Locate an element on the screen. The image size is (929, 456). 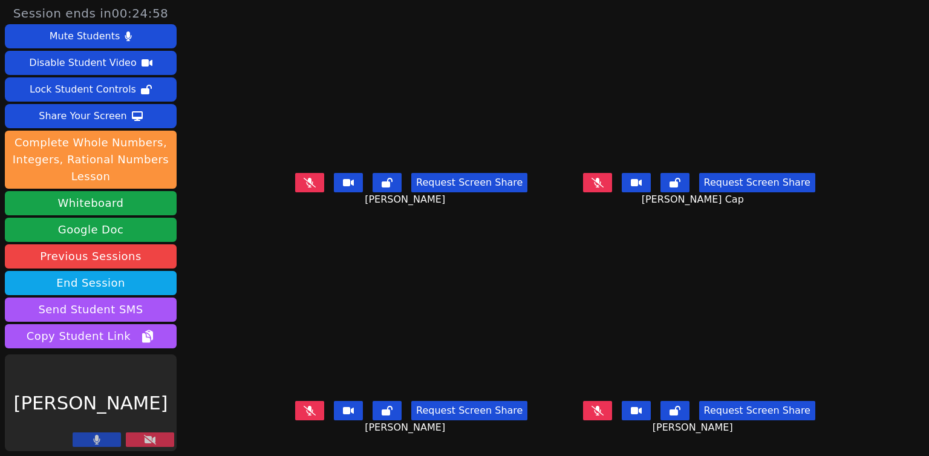
button: Mute Students is located at coordinates (91, 36).